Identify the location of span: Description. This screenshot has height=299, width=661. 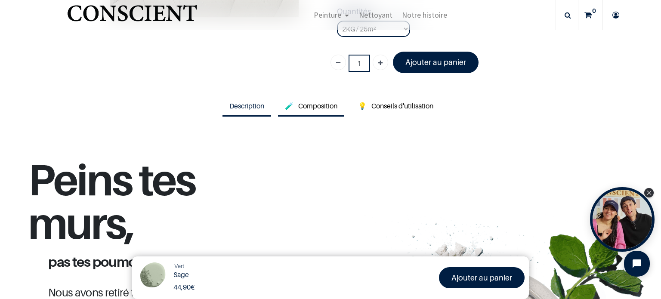
(247, 106).